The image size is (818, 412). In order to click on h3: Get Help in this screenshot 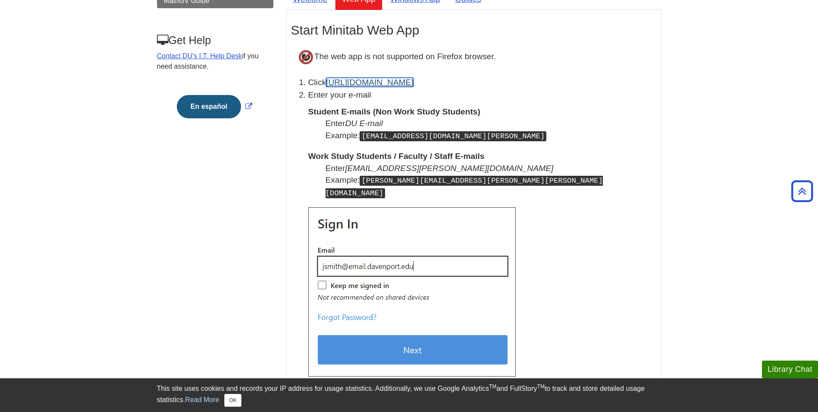, I will do `click(215, 40)`.